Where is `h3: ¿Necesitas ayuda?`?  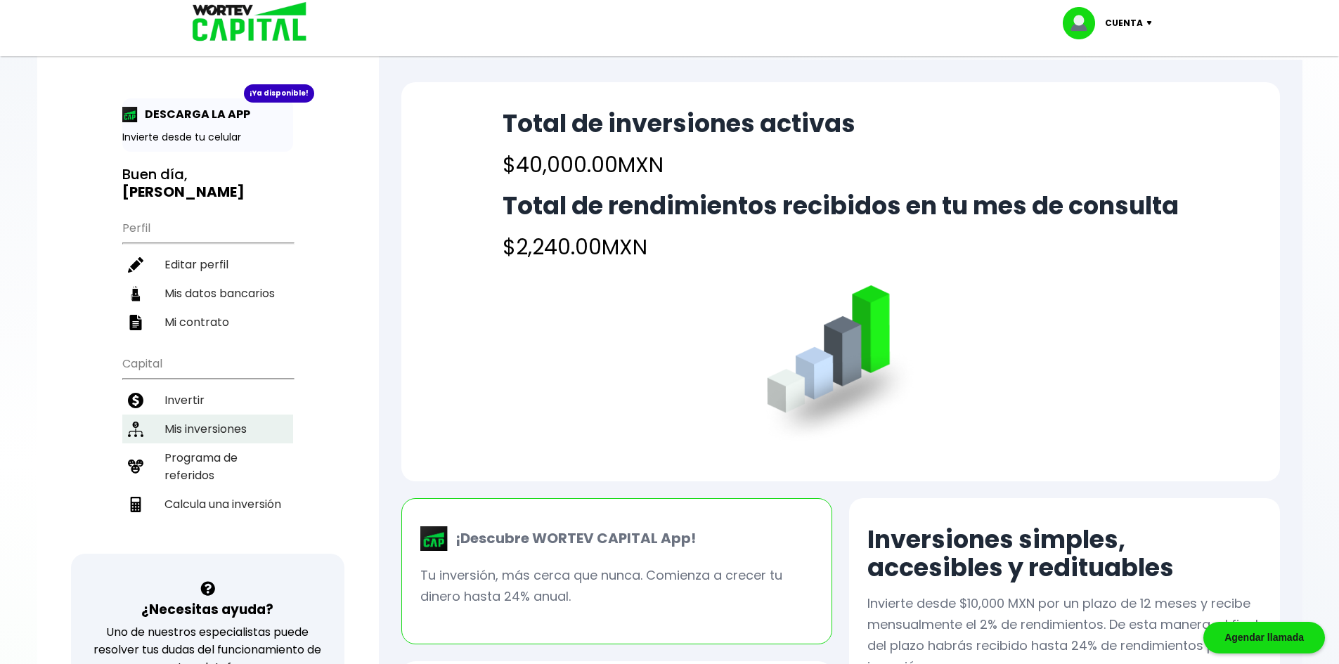 h3: ¿Necesitas ayuda? is located at coordinates (207, 609).